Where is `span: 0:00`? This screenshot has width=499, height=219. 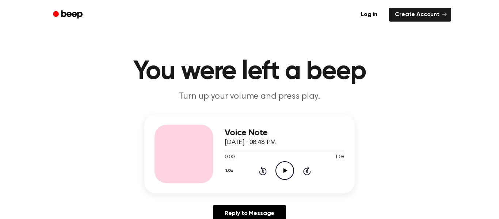
span: 0:00 is located at coordinates (230, 157).